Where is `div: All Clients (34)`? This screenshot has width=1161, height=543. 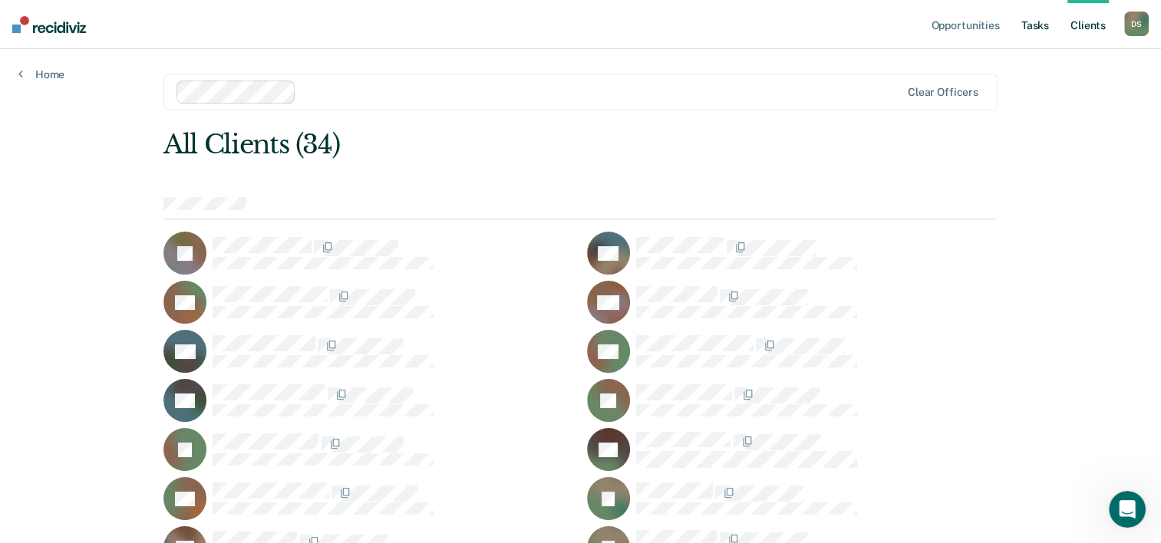 div: All Clients (34) is located at coordinates (497, 144).